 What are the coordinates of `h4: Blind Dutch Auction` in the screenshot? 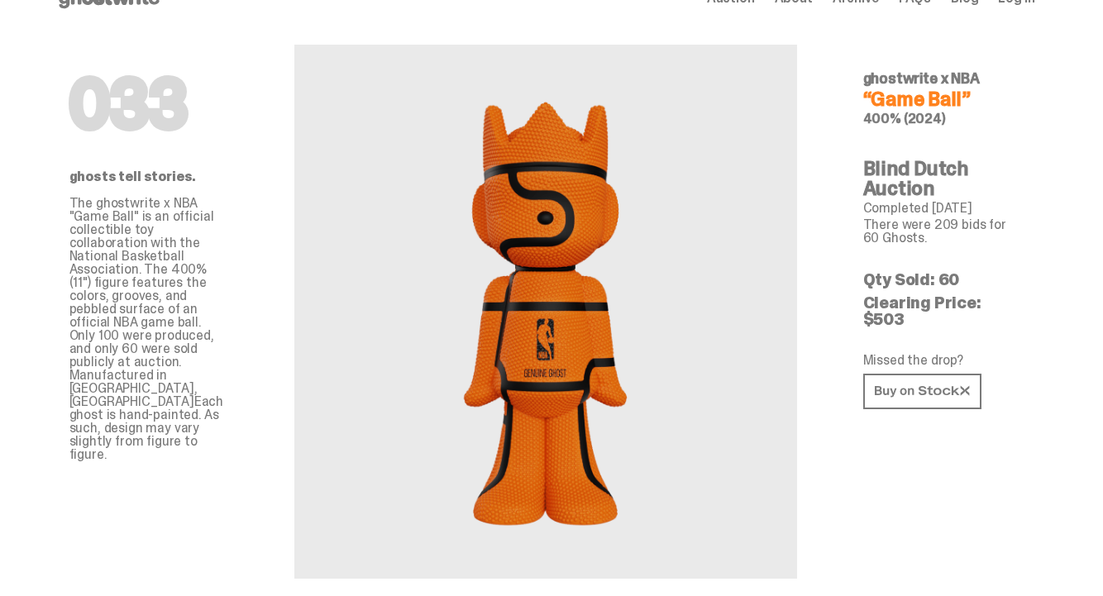 It's located at (942, 179).